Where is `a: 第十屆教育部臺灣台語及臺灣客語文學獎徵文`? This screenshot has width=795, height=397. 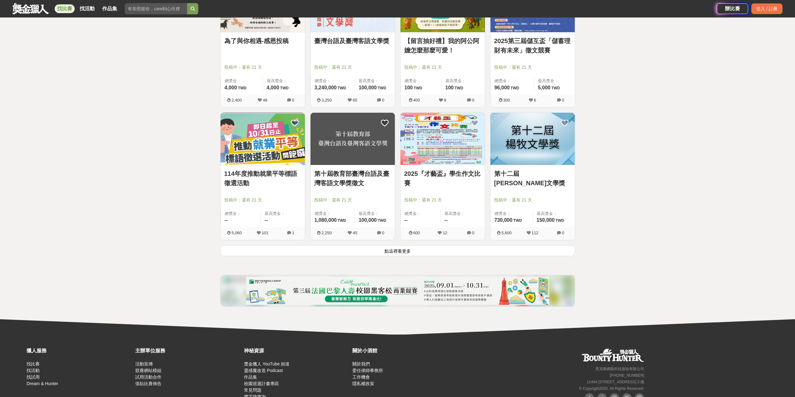 a: 第十屆教育部臺灣台語及臺灣客語文學獎徵文 is located at coordinates (352, 178).